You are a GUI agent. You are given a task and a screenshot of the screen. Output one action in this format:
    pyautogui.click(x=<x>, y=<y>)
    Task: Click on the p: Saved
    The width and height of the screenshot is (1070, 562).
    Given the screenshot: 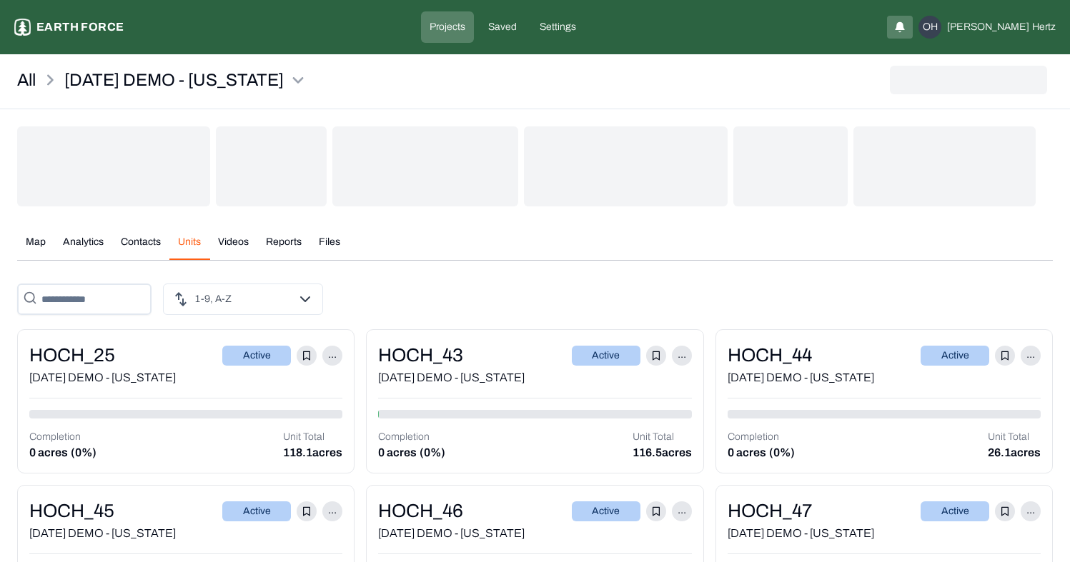 What is the action you would take?
    pyautogui.click(x=502, y=27)
    